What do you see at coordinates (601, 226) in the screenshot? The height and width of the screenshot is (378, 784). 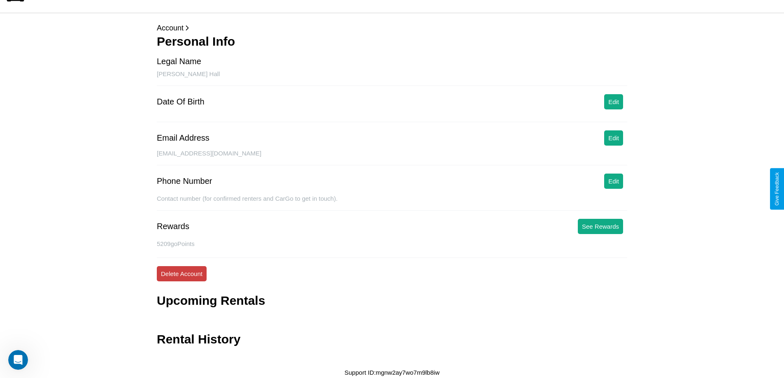 I see `button: See Rewards` at bounding box center [601, 226].